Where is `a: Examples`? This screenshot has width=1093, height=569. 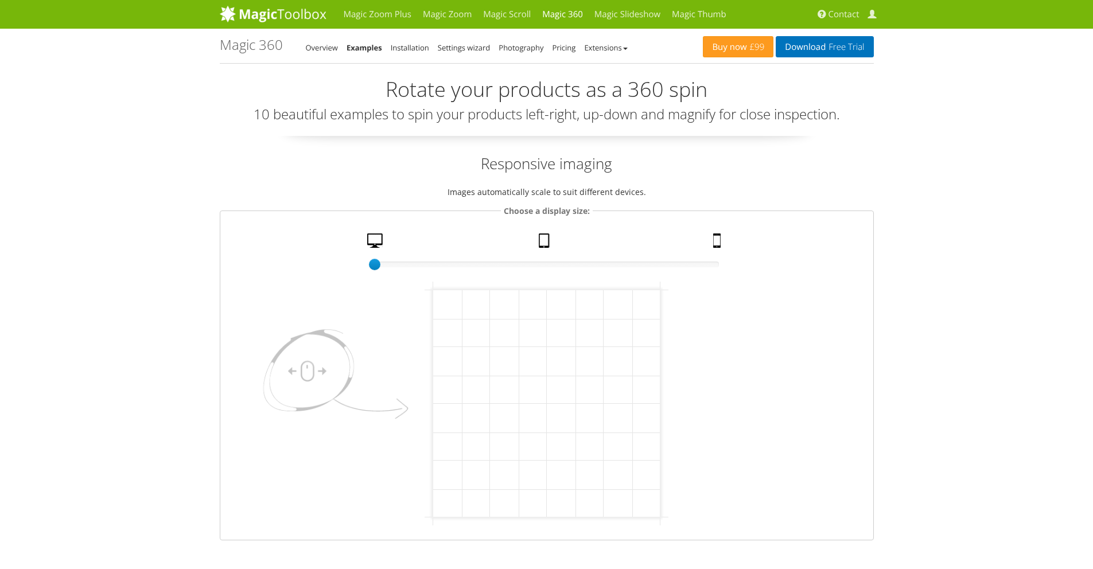
a: Examples is located at coordinates (364, 48).